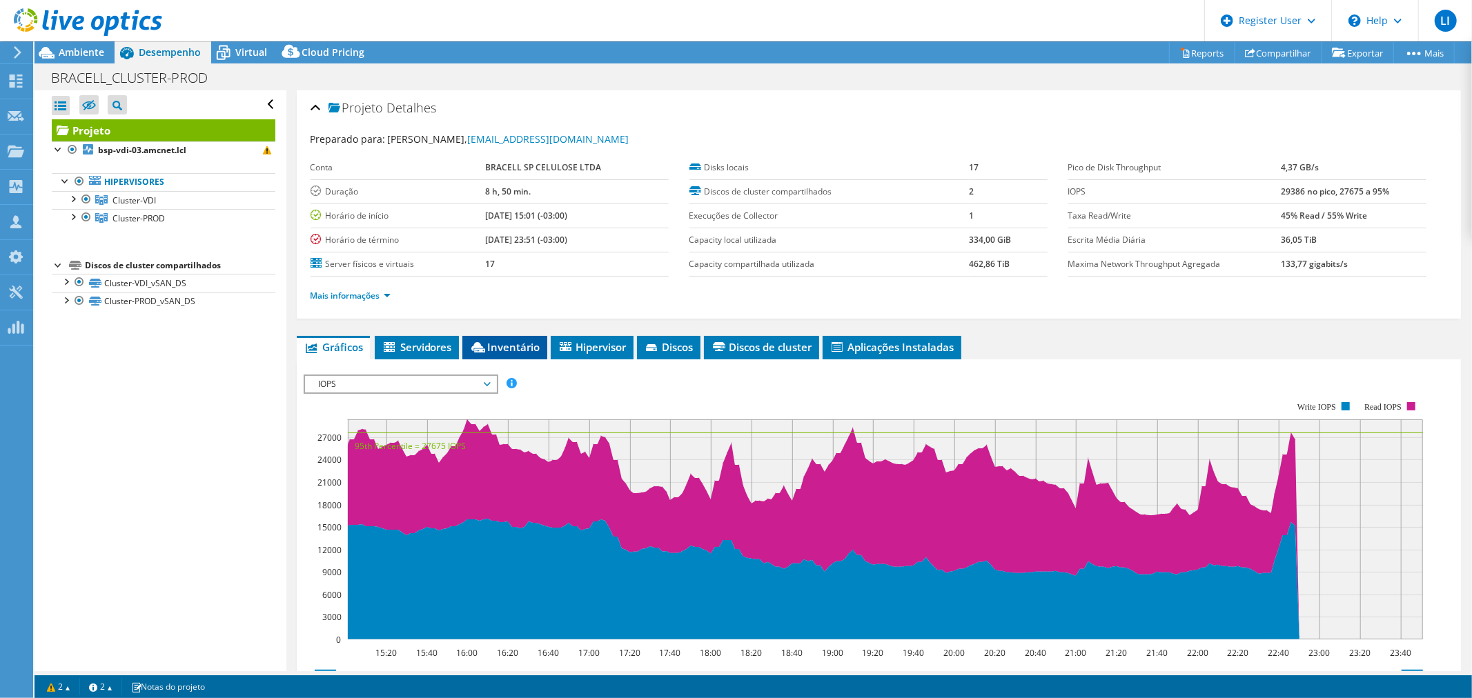 Image resolution: width=1472 pixels, height=698 pixels. I want to click on text: 15:40, so click(426, 653).